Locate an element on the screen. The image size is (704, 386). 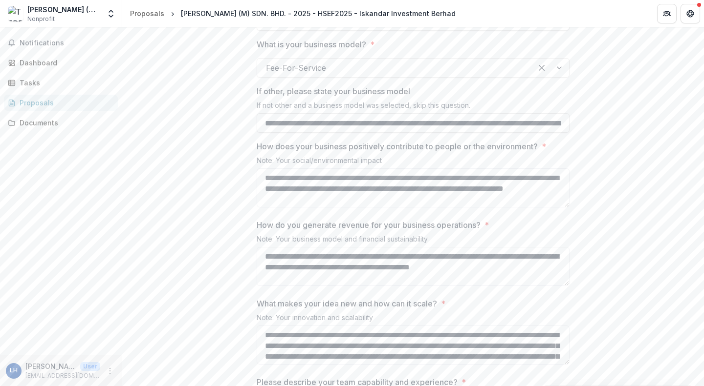
p: User is located at coordinates (90, 367).